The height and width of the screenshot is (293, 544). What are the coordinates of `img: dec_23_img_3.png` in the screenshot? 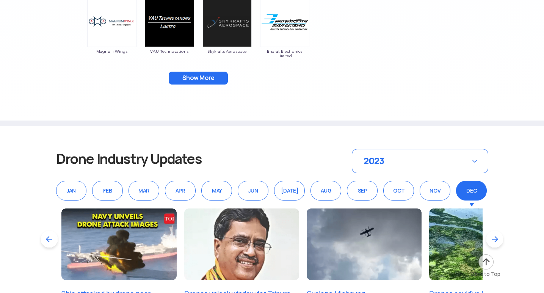 It's located at (364, 244).